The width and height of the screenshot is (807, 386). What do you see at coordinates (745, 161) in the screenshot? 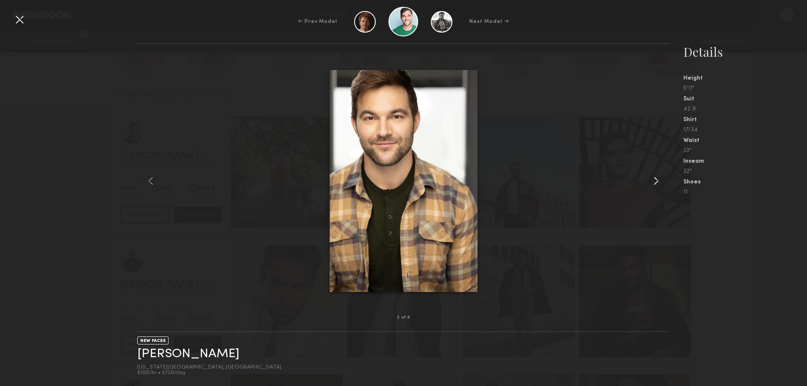
I see `div: Inseam` at bounding box center [745, 161].